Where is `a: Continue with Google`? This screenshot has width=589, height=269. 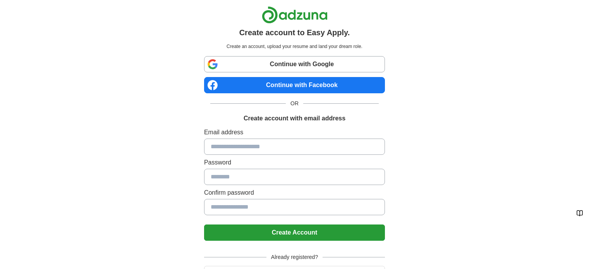 a: Continue with Google is located at coordinates (294, 64).